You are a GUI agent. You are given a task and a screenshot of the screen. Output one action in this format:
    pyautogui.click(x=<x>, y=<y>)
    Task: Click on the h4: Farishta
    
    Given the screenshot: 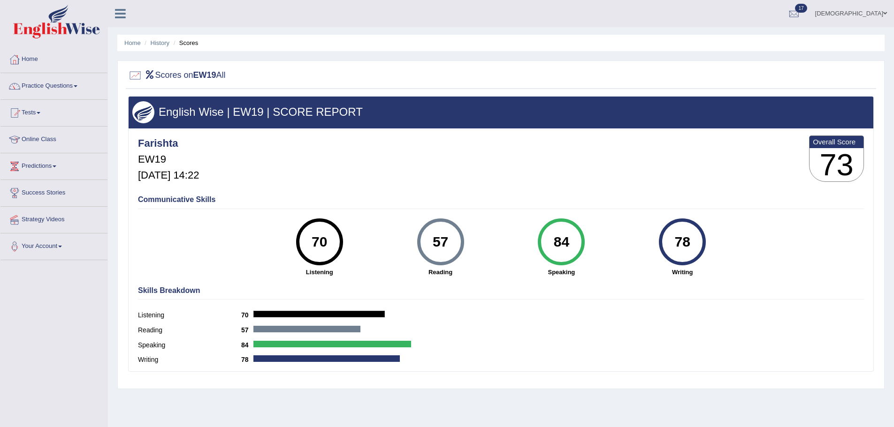 What is the action you would take?
    pyautogui.click(x=168, y=144)
    